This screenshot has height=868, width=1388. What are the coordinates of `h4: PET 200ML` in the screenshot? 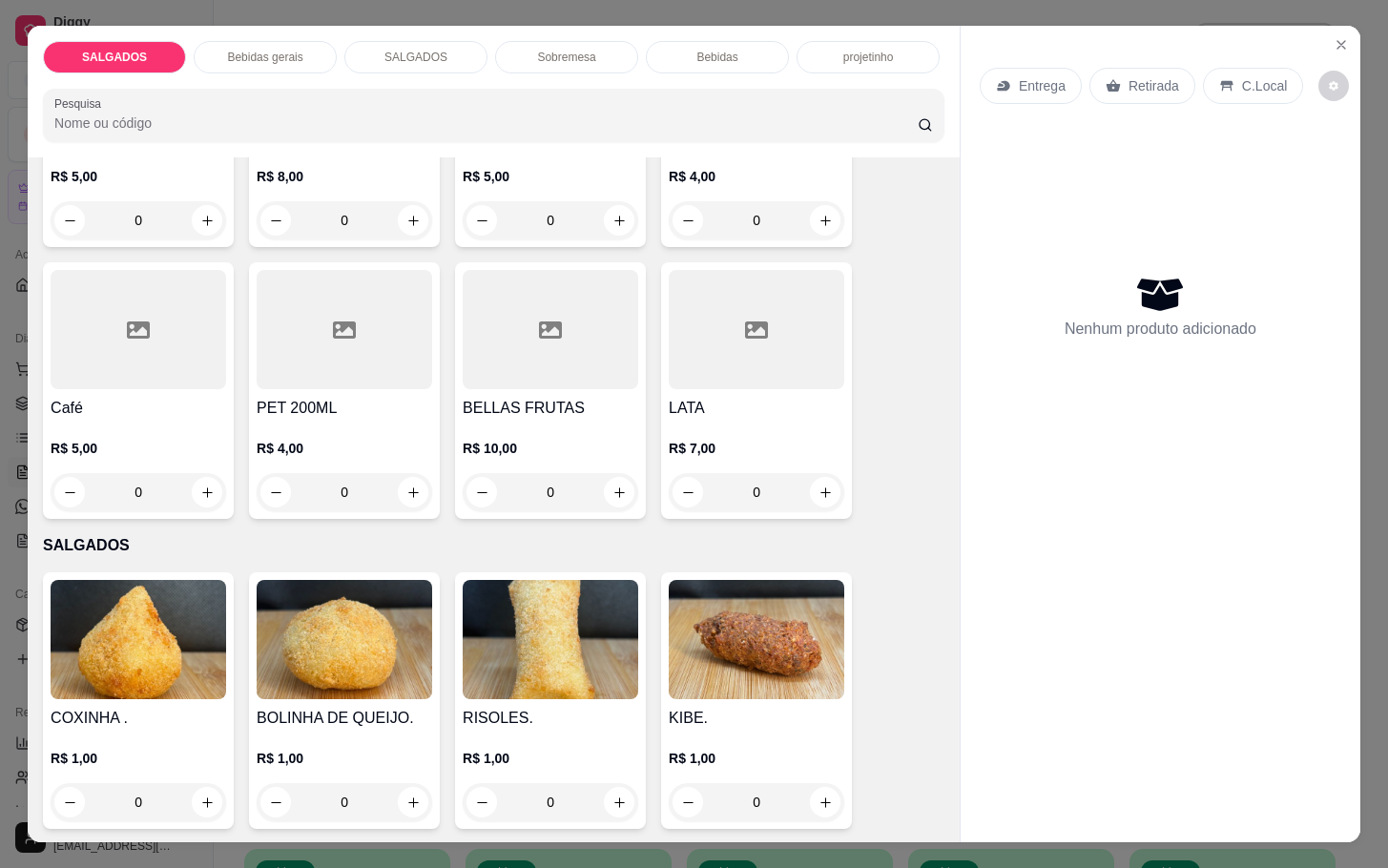 It's located at (344, 408).